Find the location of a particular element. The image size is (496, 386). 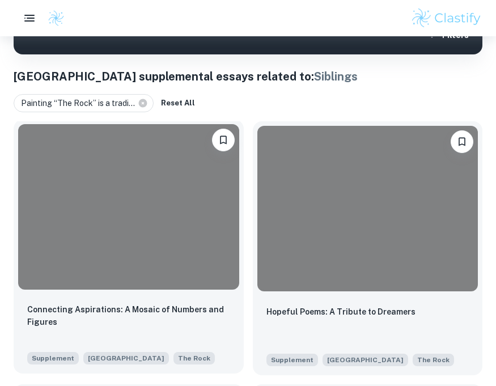

span: Painting “The Rock” is a tradi... is located at coordinates (81, 103).